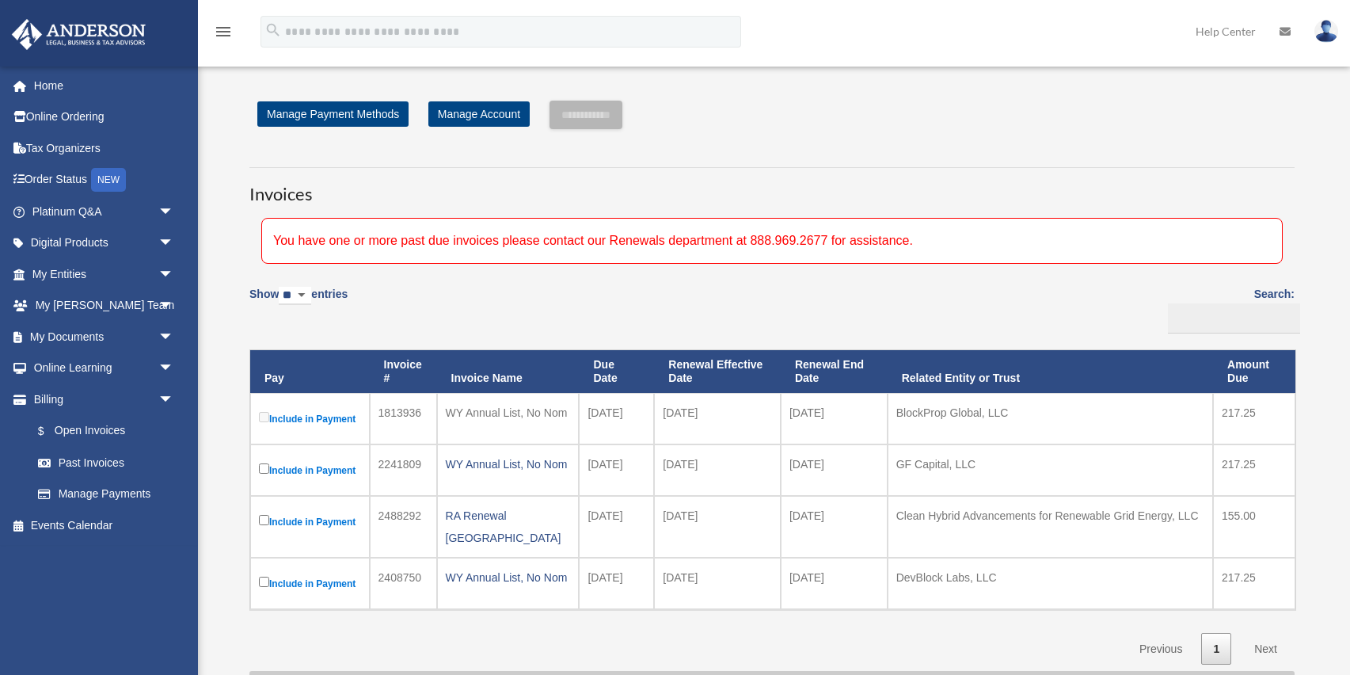  Describe the element at coordinates (1254, 526) in the screenshot. I see `td: 155.00` at that location.